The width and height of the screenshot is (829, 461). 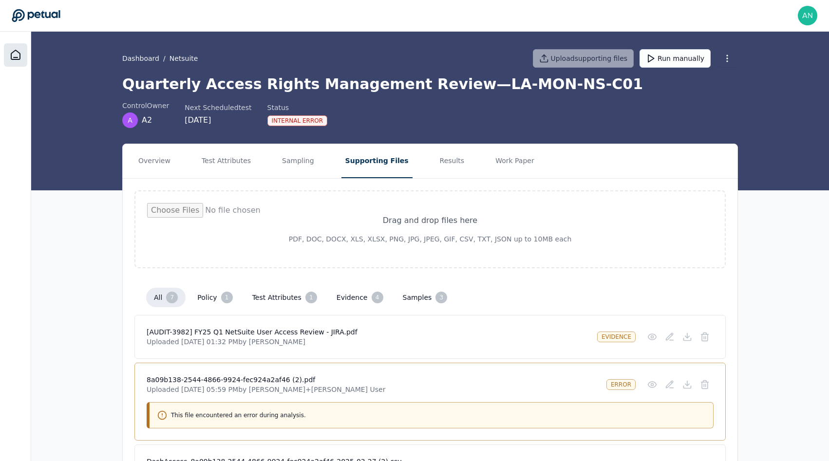 I want to click on div: Next Scheduled test, so click(x=218, y=108).